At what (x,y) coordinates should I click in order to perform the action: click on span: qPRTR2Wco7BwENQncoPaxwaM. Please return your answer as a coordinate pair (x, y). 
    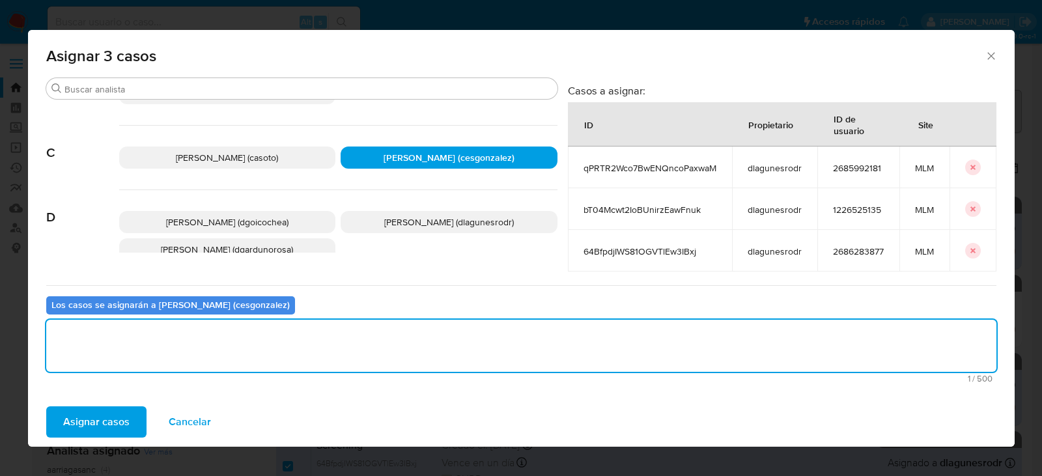
    Looking at the image, I should click on (650, 168).